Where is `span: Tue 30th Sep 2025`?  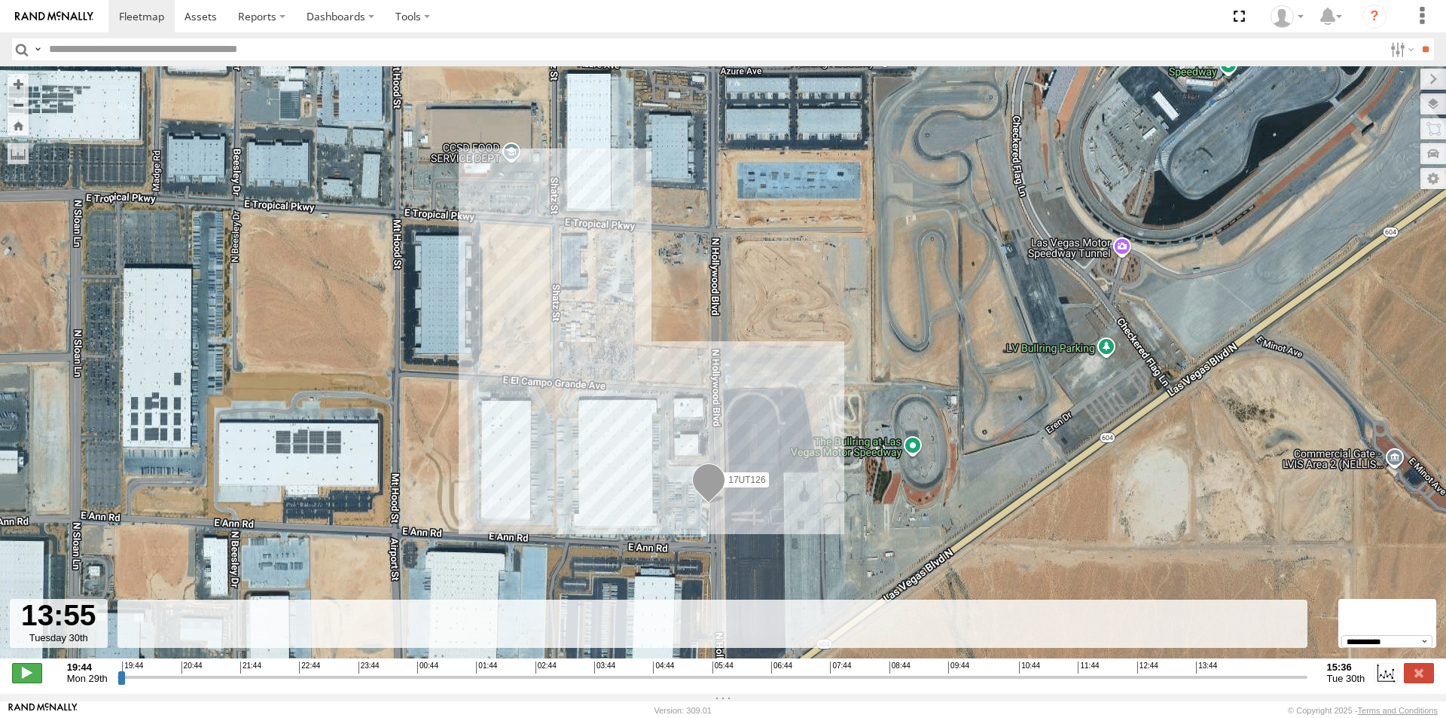 span: Tue 30th Sep 2025 is located at coordinates (1346, 678).